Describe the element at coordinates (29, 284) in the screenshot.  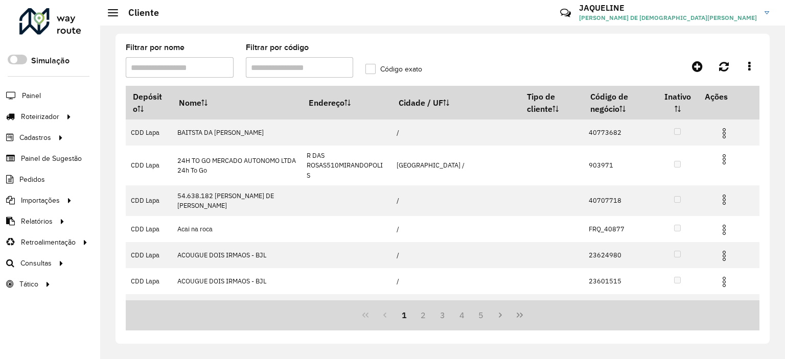
I see `span: Tático` at that location.